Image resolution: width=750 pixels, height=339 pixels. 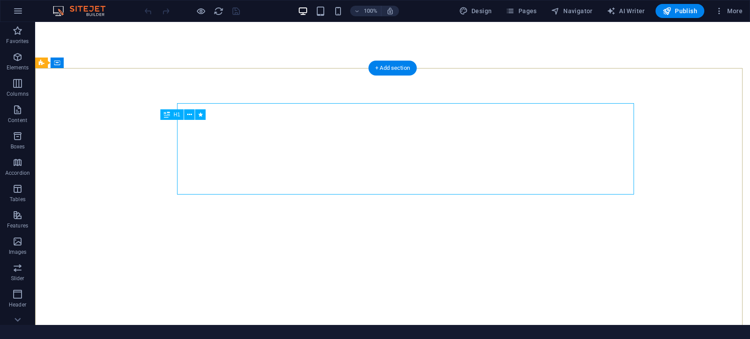 I want to click on p: Accordion, so click(x=18, y=173).